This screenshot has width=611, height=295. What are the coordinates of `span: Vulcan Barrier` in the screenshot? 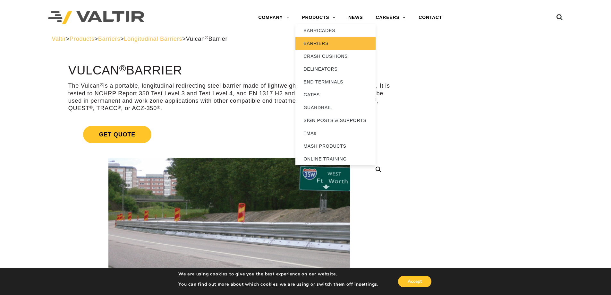 It's located at (207, 39).